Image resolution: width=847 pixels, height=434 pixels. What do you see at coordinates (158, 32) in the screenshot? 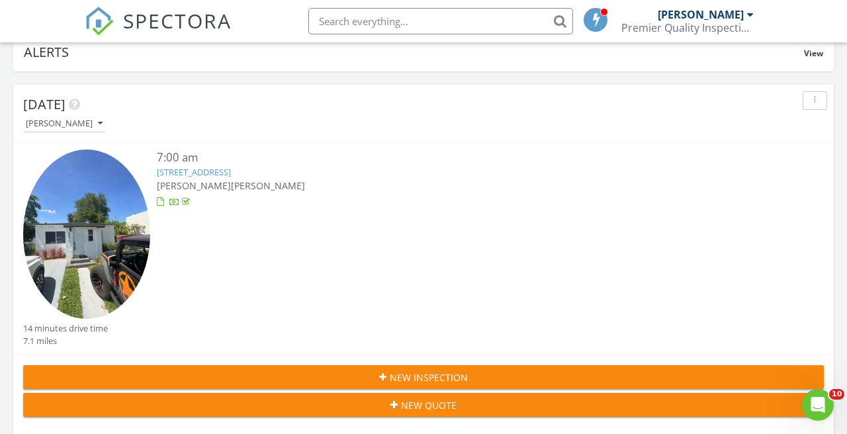
I see `a: SPECTORA` at bounding box center [158, 32].